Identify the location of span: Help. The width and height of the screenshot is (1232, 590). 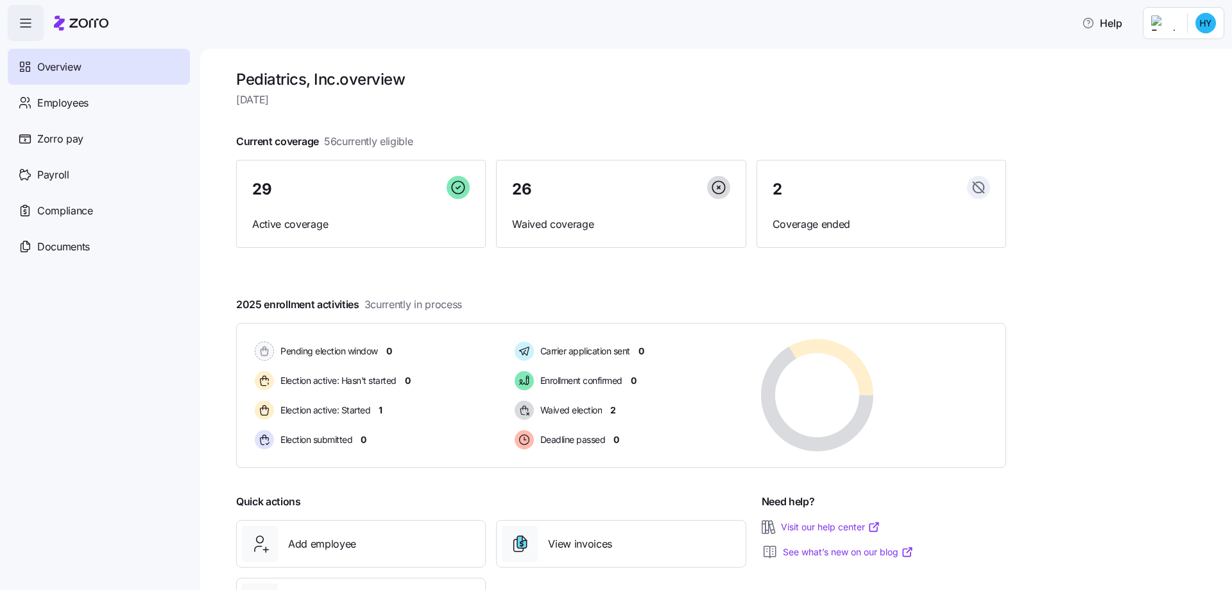
(1102, 23).